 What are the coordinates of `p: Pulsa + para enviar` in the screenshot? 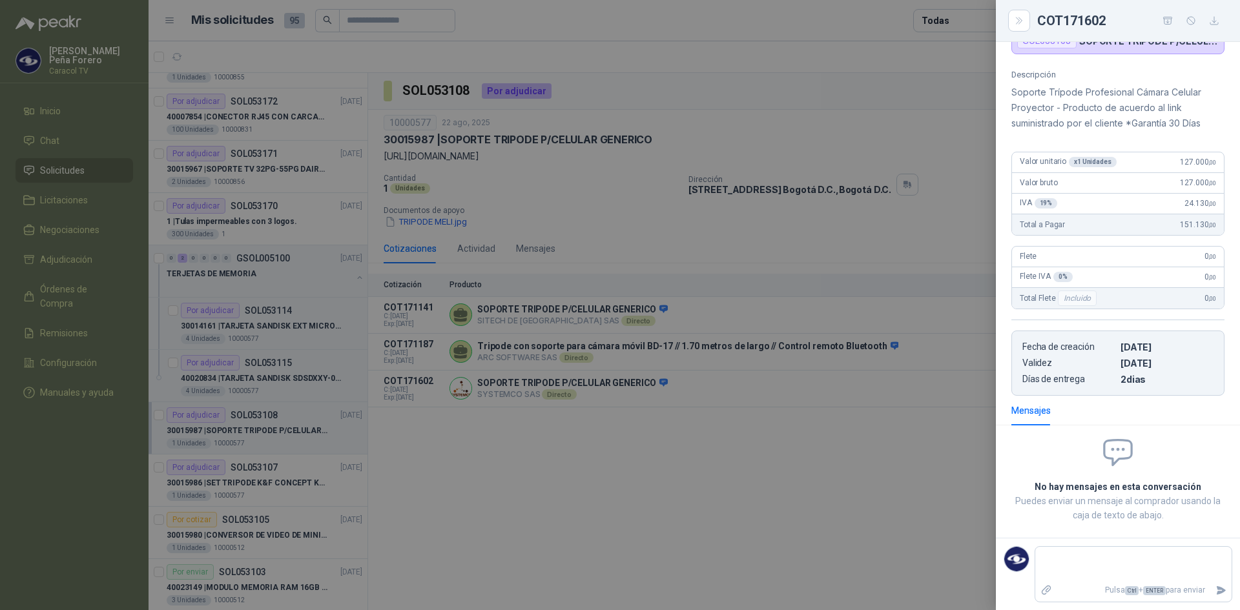 It's located at (1134, 590).